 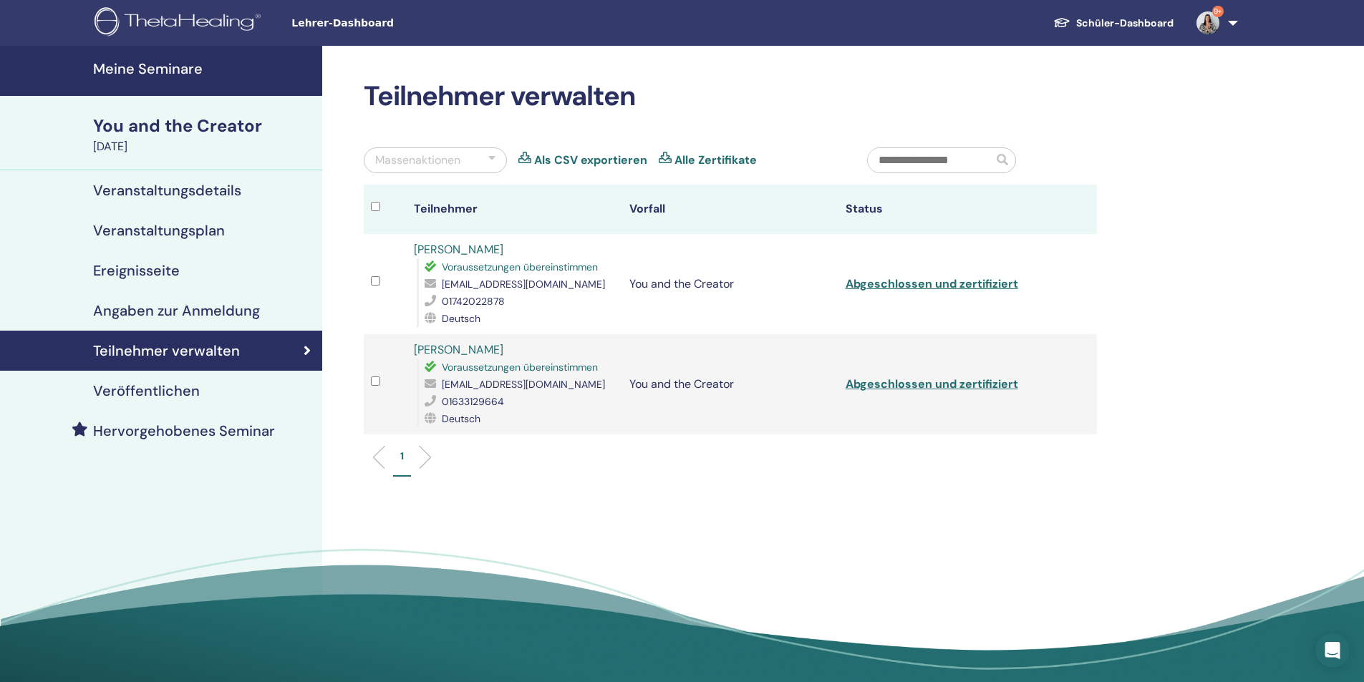 I want to click on h4: Veranstaltungsdetails, so click(x=167, y=190).